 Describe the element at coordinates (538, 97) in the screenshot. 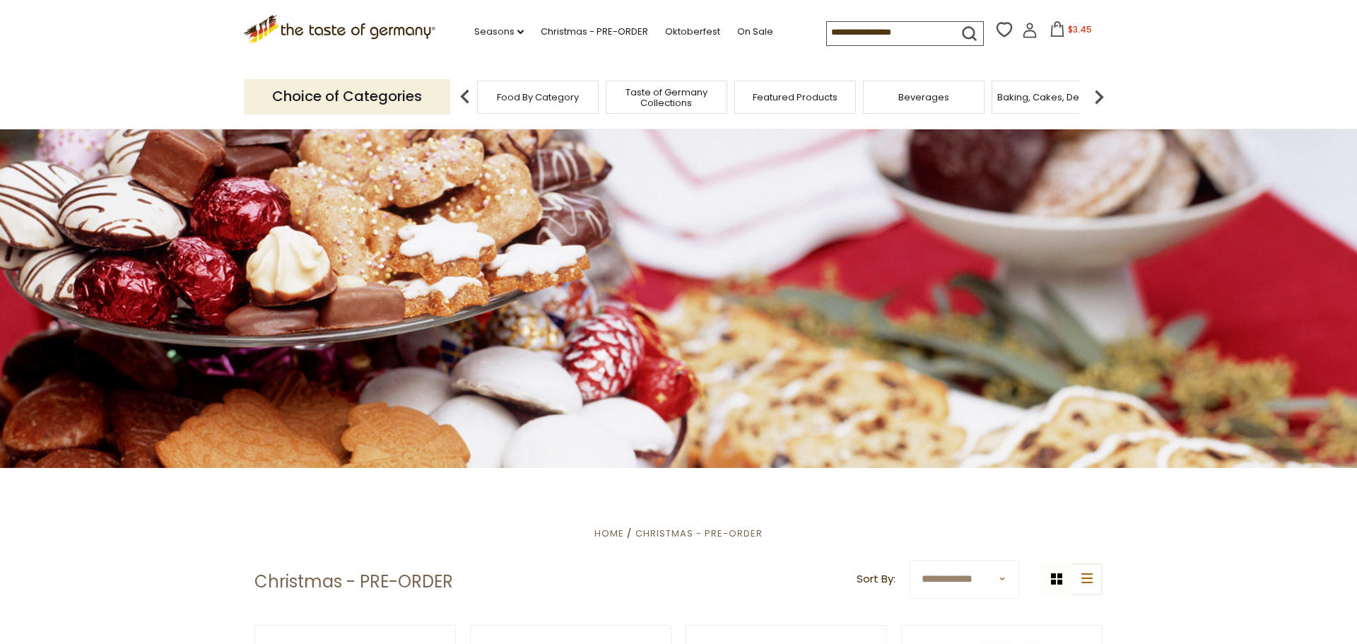

I see `a: Food By Category` at that location.